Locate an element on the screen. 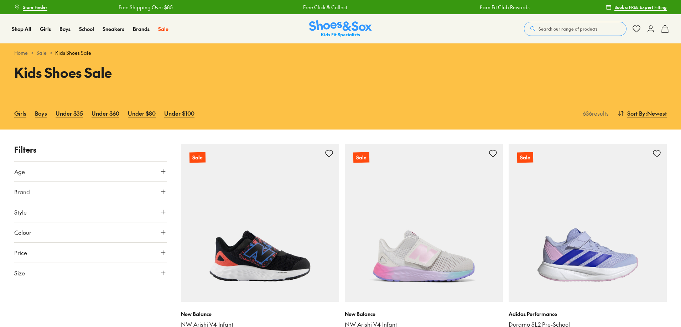 The height and width of the screenshot is (327, 681). span: Store Finder is located at coordinates (35, 7).